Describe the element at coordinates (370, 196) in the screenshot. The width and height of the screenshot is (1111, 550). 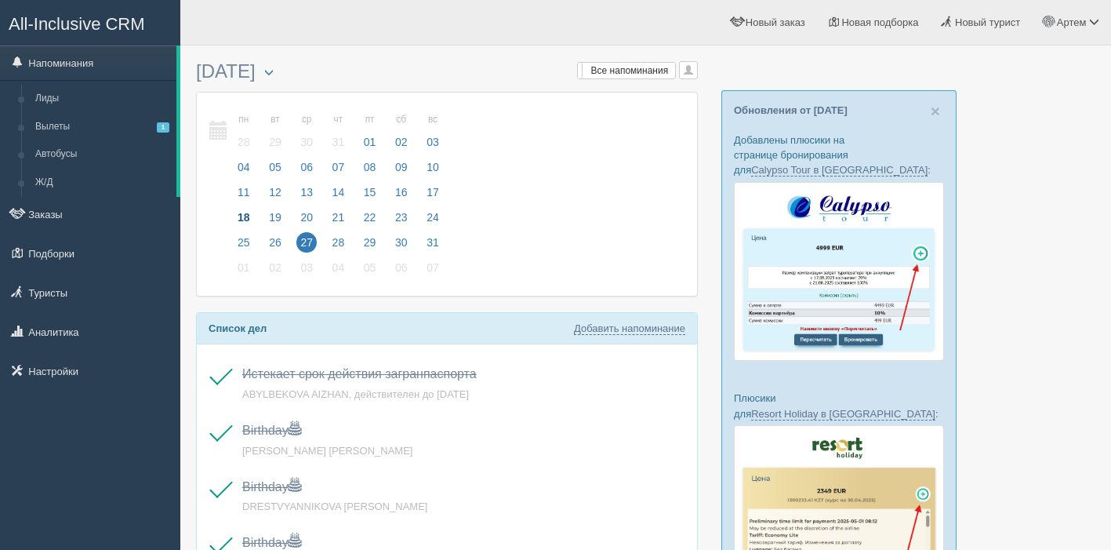
I see `a: 15` at that location.